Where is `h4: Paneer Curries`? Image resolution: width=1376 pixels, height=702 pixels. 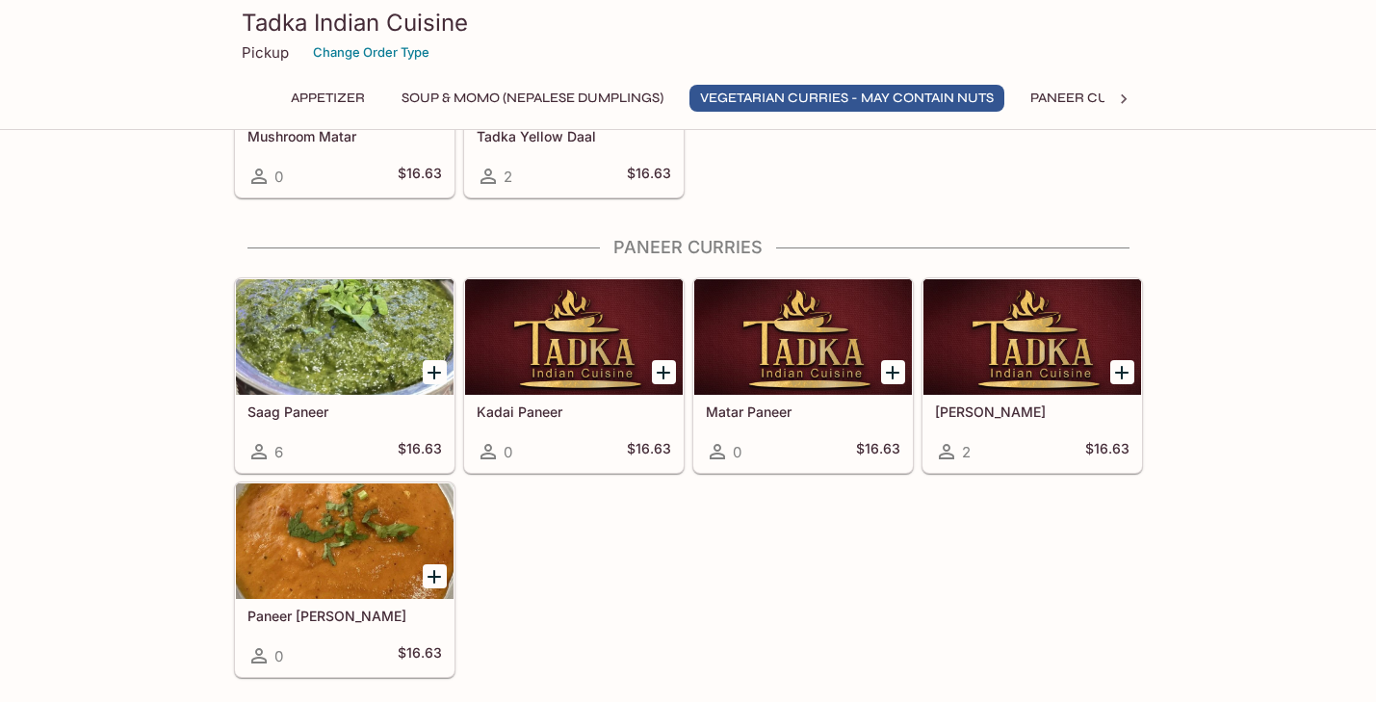
h4: Paneer Curries is located at coordinates (689, 248).